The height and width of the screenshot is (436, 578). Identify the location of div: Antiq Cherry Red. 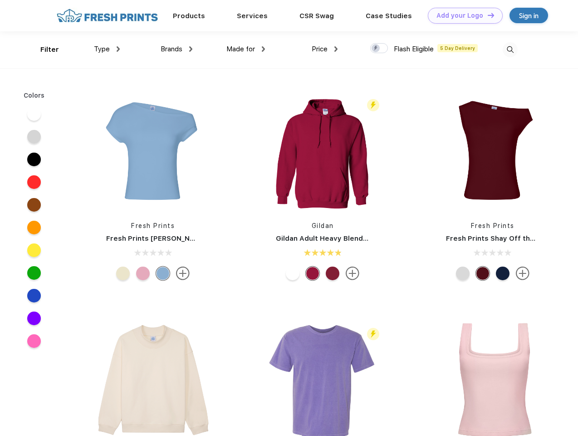
(313, 273).